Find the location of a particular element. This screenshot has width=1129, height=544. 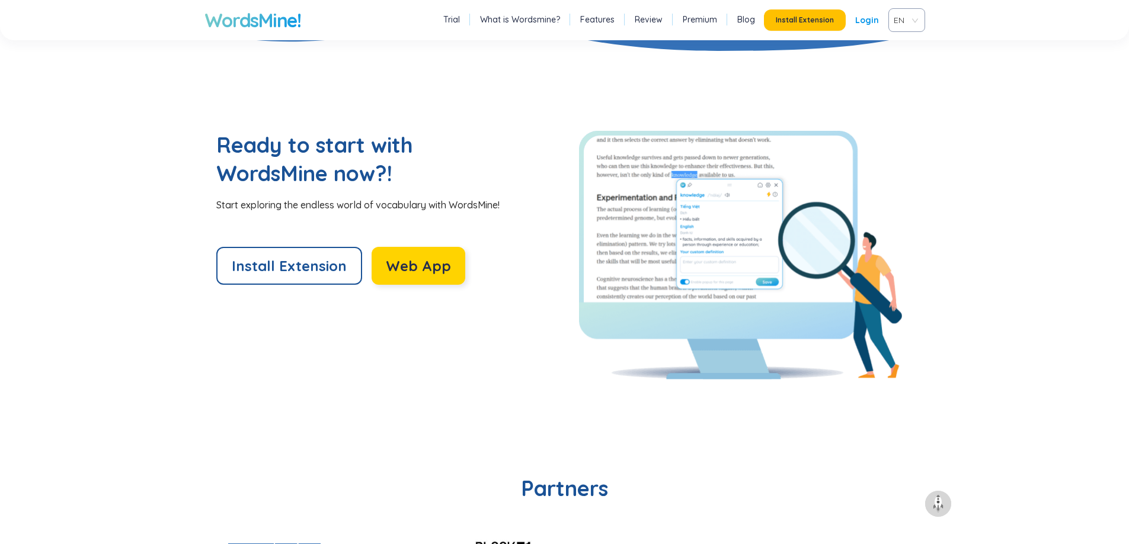

a: Review is located at coordinates (648, 20).